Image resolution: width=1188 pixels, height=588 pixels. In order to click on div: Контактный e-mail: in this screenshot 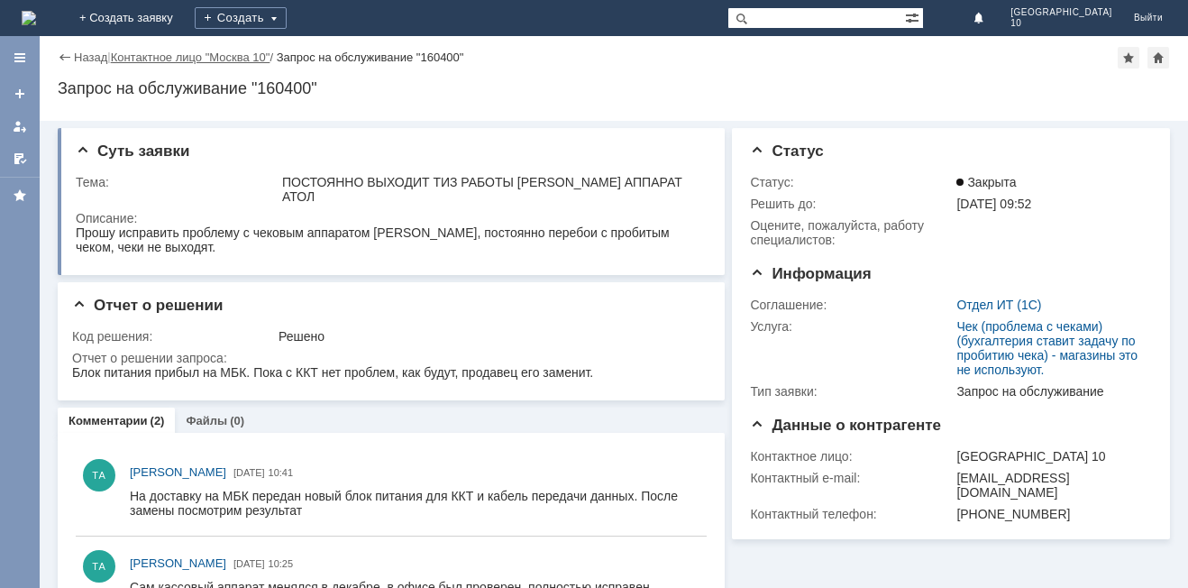, I will do `click(851, 478)`.